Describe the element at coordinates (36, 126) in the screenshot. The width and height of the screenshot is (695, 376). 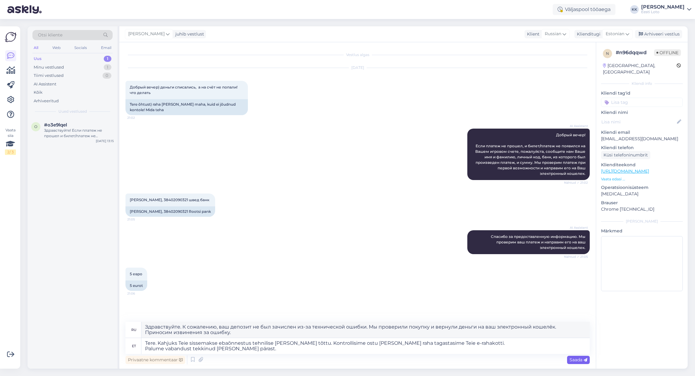
I see `span: o` at that location.